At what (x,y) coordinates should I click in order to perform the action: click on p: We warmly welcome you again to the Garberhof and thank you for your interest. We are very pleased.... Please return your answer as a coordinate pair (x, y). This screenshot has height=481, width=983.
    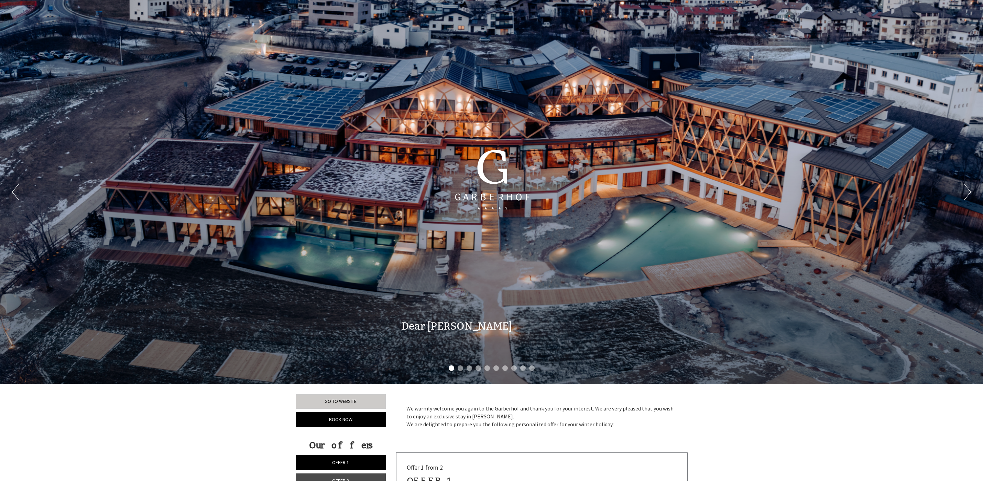
    Looking at the image, I should click on (542, 416).